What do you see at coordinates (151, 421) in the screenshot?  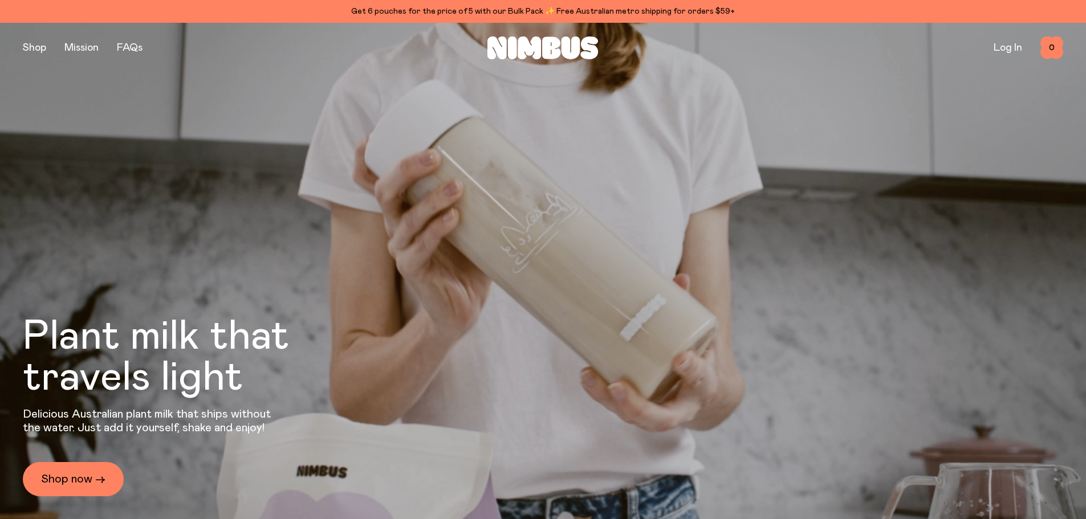 I see `p: Delicious Australian plant milk that ships without the water. Just add it yourself, shake and enjoy!` at bounding box center [151, 421].